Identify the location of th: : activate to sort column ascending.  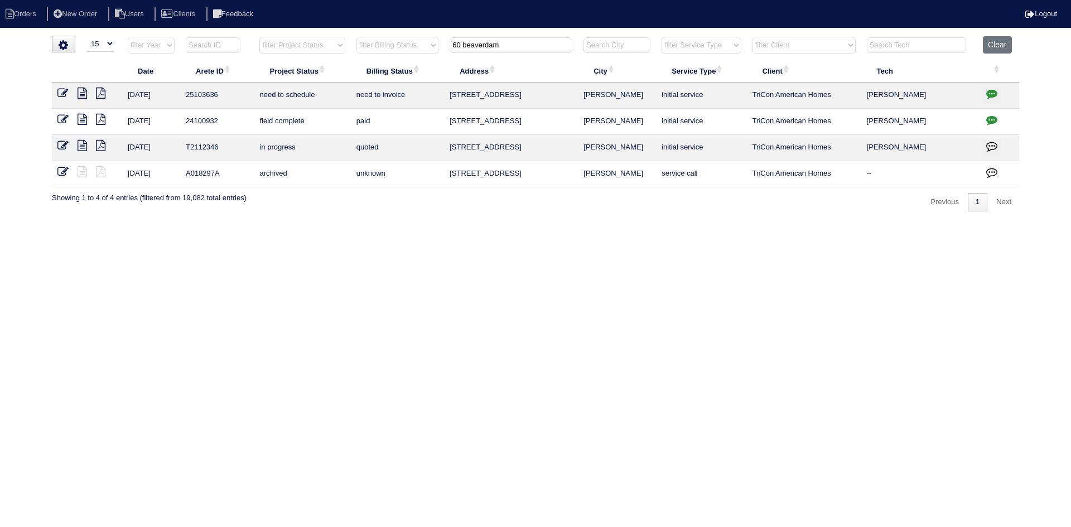
(998, 71).